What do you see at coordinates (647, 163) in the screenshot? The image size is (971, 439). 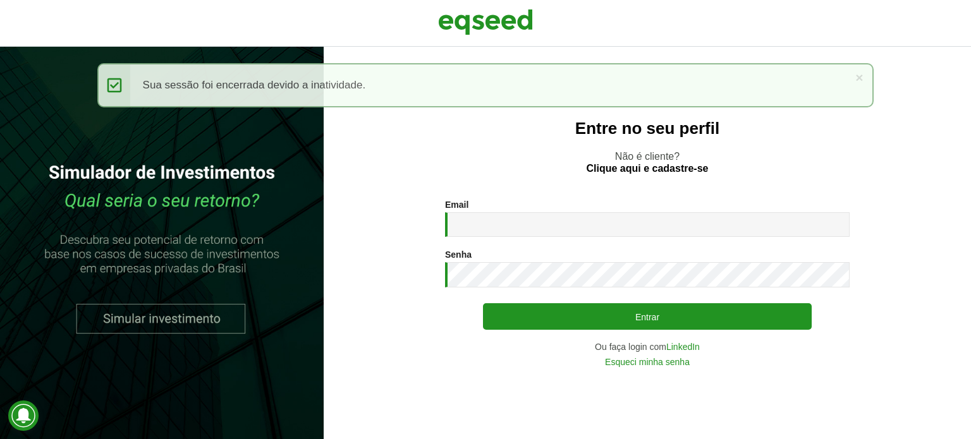 I see `p: Não é cliente?` at bounding box center [647, 163].